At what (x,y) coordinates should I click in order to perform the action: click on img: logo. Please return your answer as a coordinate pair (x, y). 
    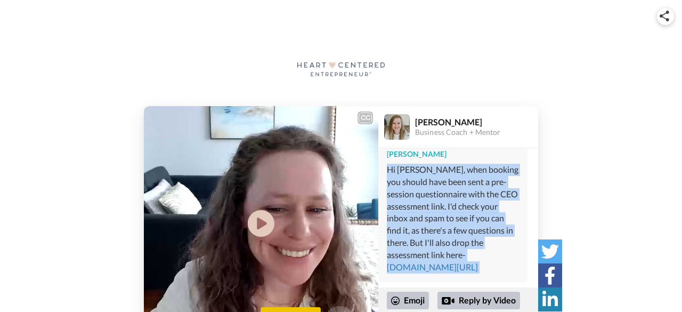
    Looking at the image, I should click on (341, 69).